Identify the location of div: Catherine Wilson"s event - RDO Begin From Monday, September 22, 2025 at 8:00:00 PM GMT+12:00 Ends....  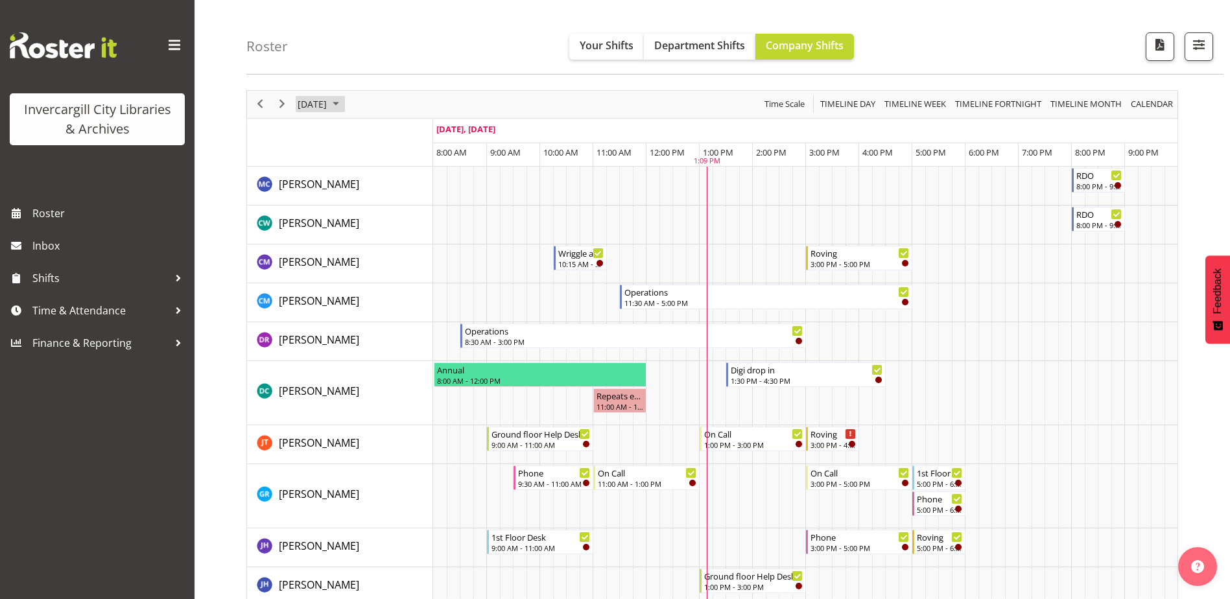
(1099, 219).